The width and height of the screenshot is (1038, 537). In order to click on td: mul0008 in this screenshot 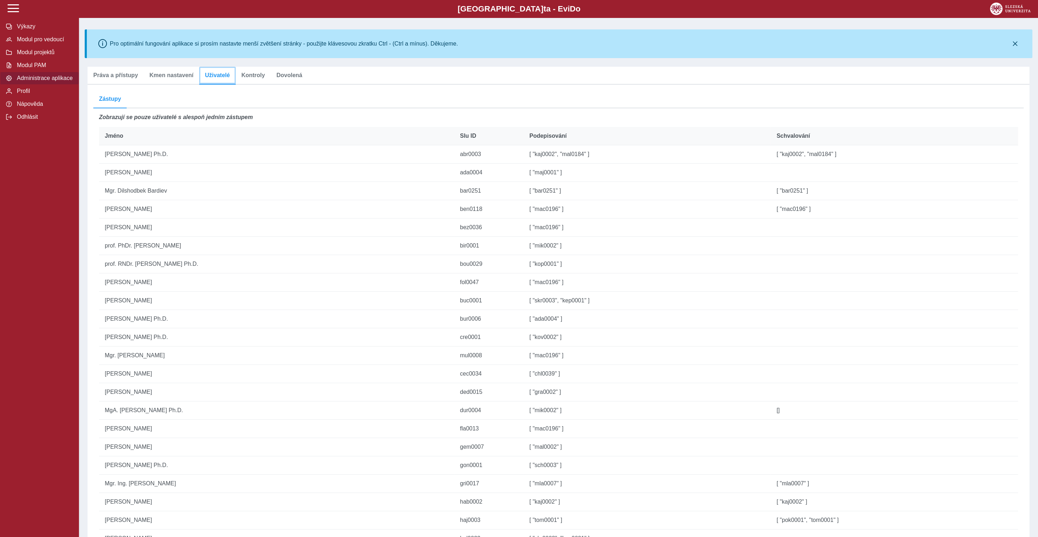, I will do `click(489, 356)`.